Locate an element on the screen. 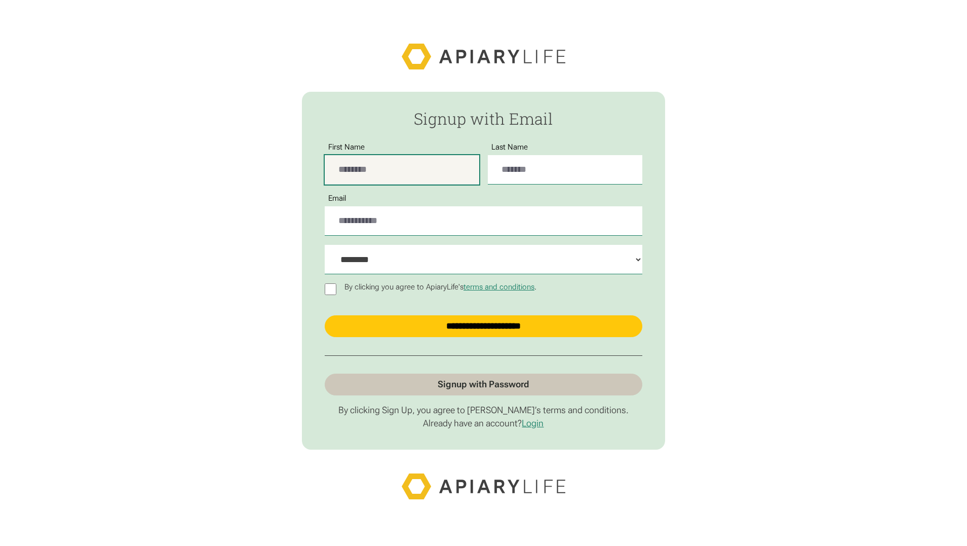  label: Last Name is located at coordinates (510, 147).